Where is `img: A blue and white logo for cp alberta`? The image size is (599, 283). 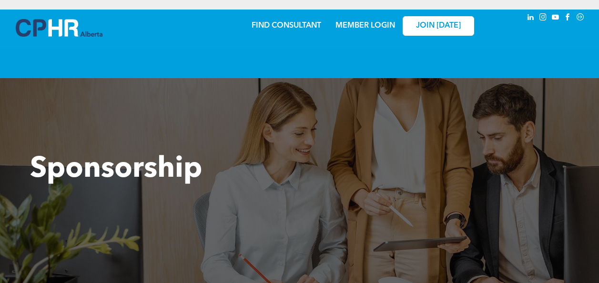
img: A blue and white logo for cp alberta is located at coordinates (59, 28).